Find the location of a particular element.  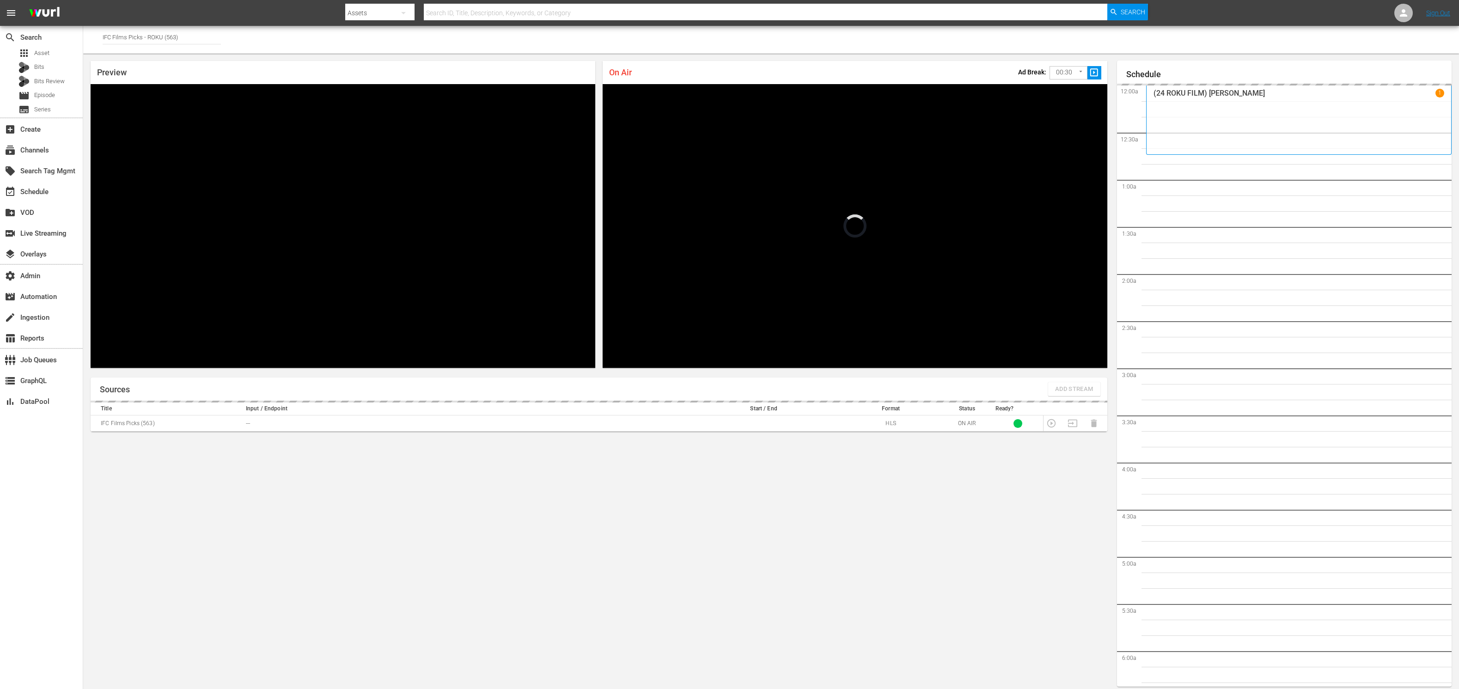

span: slideshow_sharp is located at coordinates (1094, 73).